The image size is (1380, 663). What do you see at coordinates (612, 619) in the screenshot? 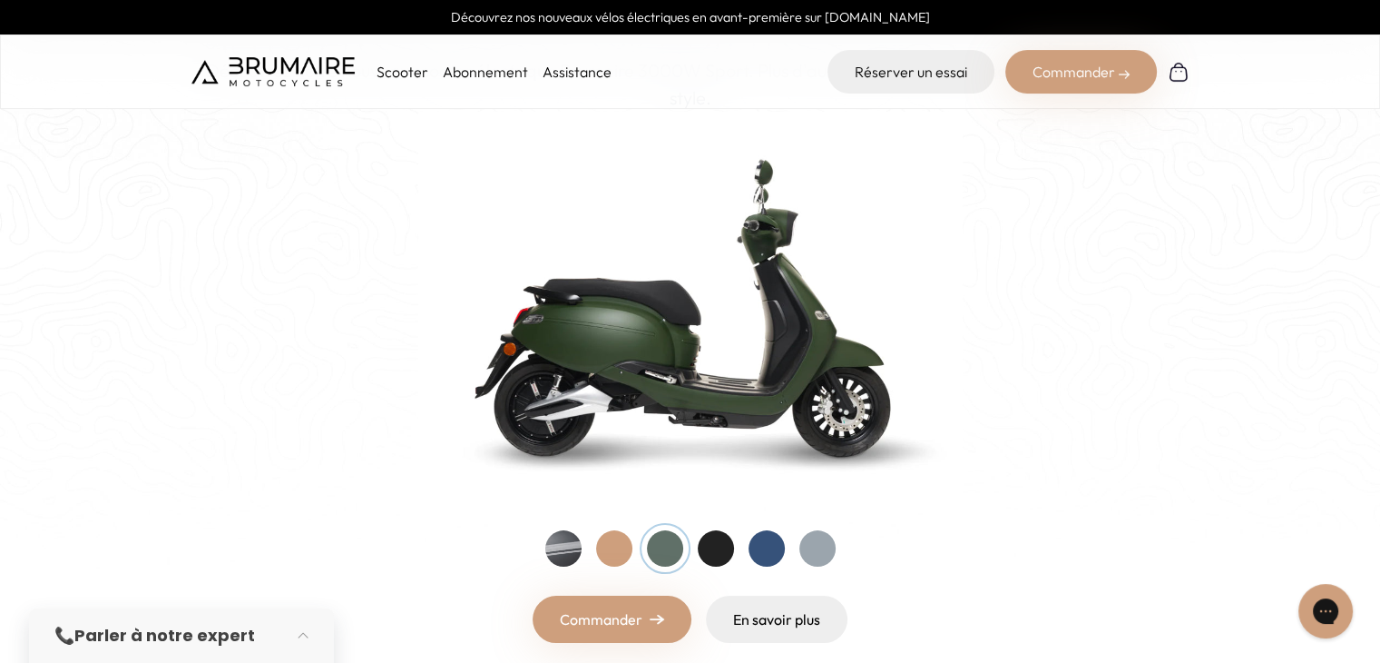
I see `a: Commander` at bounding box center [612, 619].